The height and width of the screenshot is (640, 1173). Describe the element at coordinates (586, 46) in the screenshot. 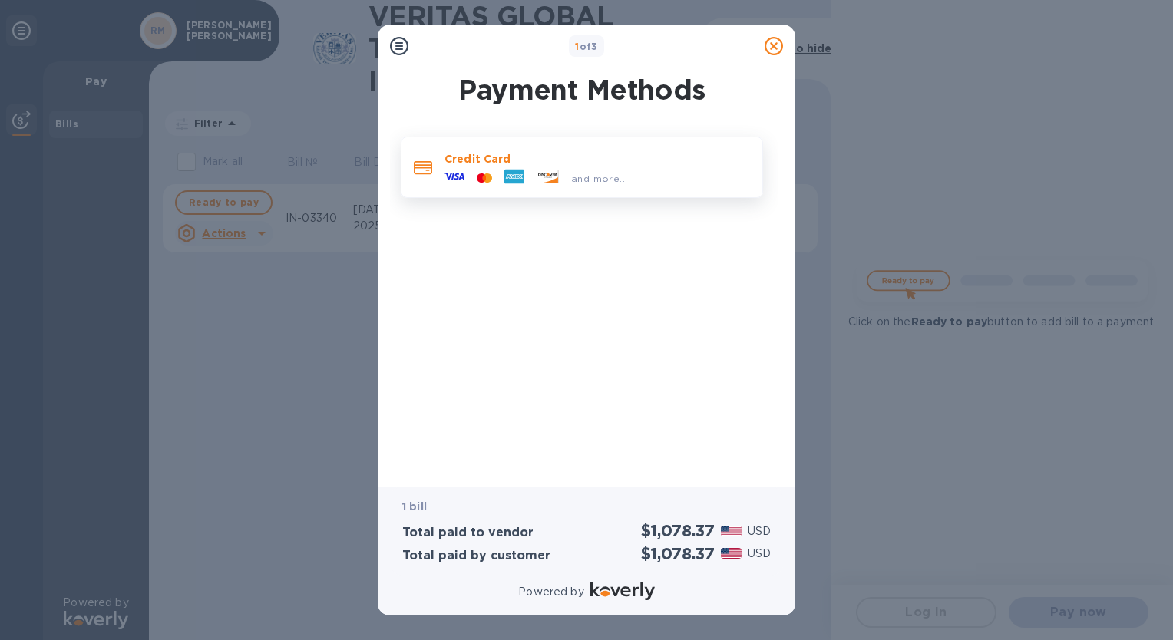

I see `b: of 3` at that location.